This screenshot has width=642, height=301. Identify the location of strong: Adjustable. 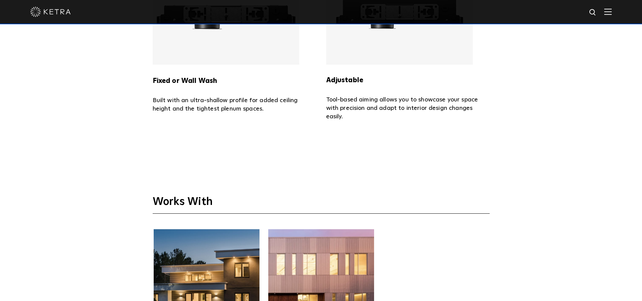
(345, 80).